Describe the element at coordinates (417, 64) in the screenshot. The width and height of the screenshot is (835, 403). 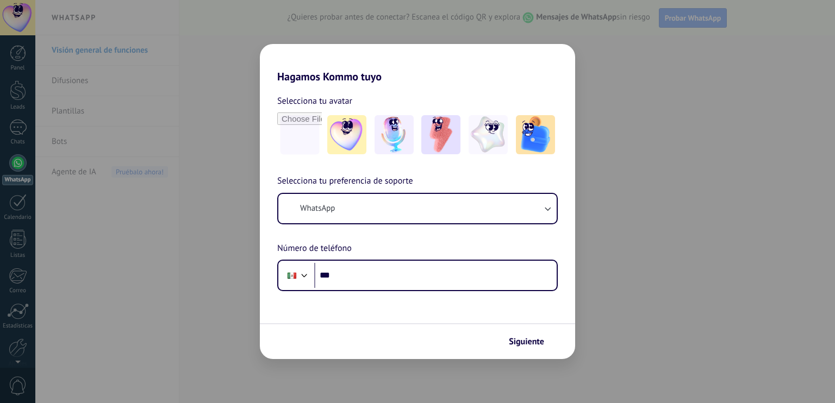
I see `h2: Hagamos Kommo tuyo` at that location.